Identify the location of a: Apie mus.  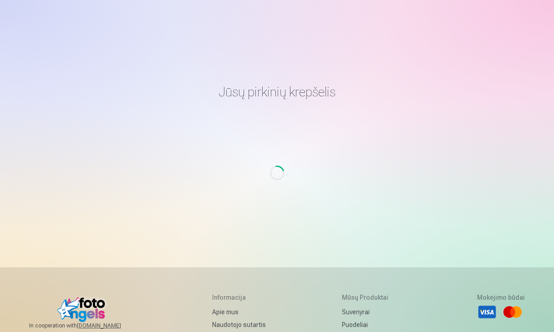
(242, 312).